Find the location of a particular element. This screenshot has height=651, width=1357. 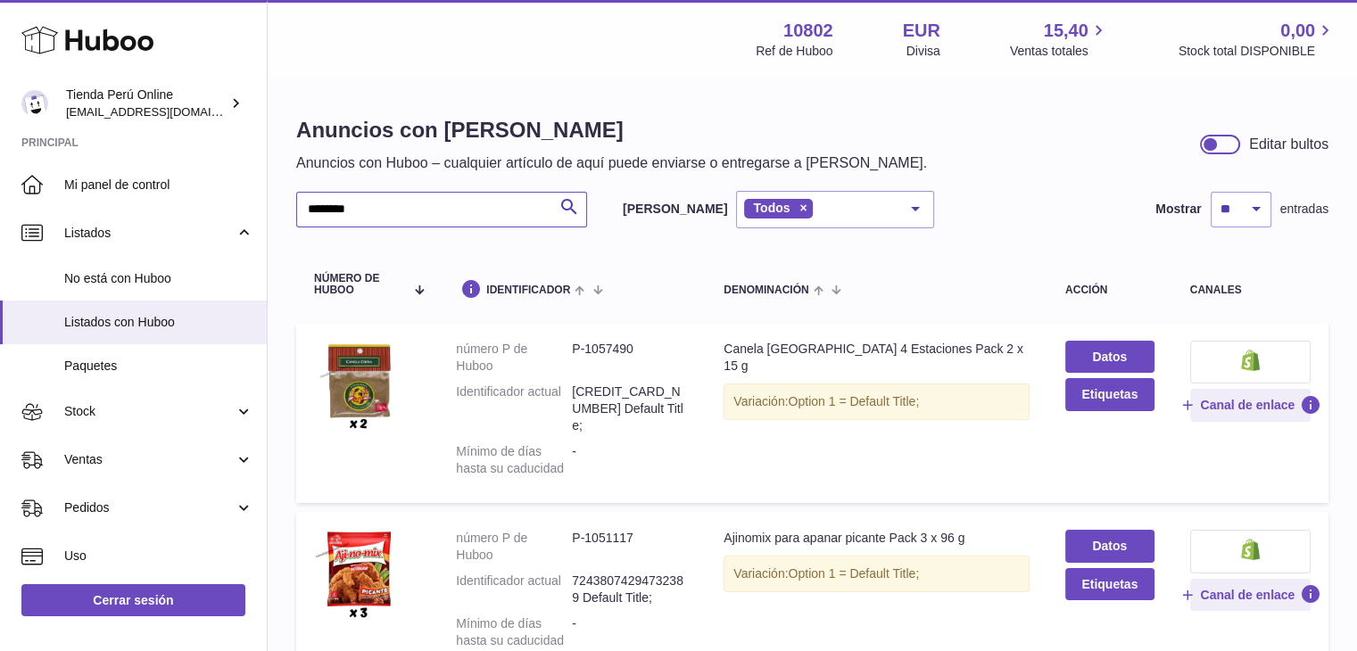

img: Ajinomix para apanar picante Pack 3 x 96 g is located at coordinates (359, 574).